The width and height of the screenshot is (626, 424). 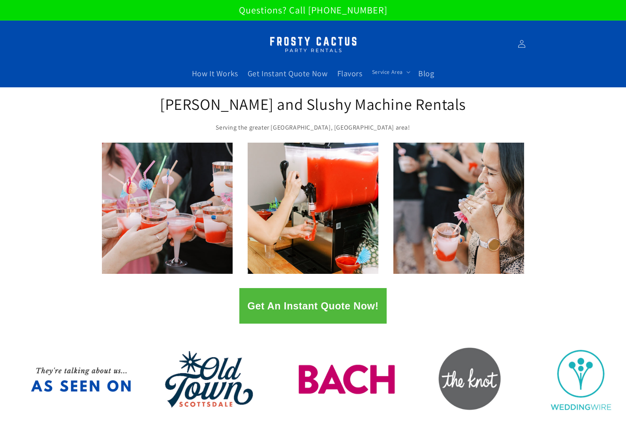 I want to click on span: Service Area, so click(x=387, y=72).